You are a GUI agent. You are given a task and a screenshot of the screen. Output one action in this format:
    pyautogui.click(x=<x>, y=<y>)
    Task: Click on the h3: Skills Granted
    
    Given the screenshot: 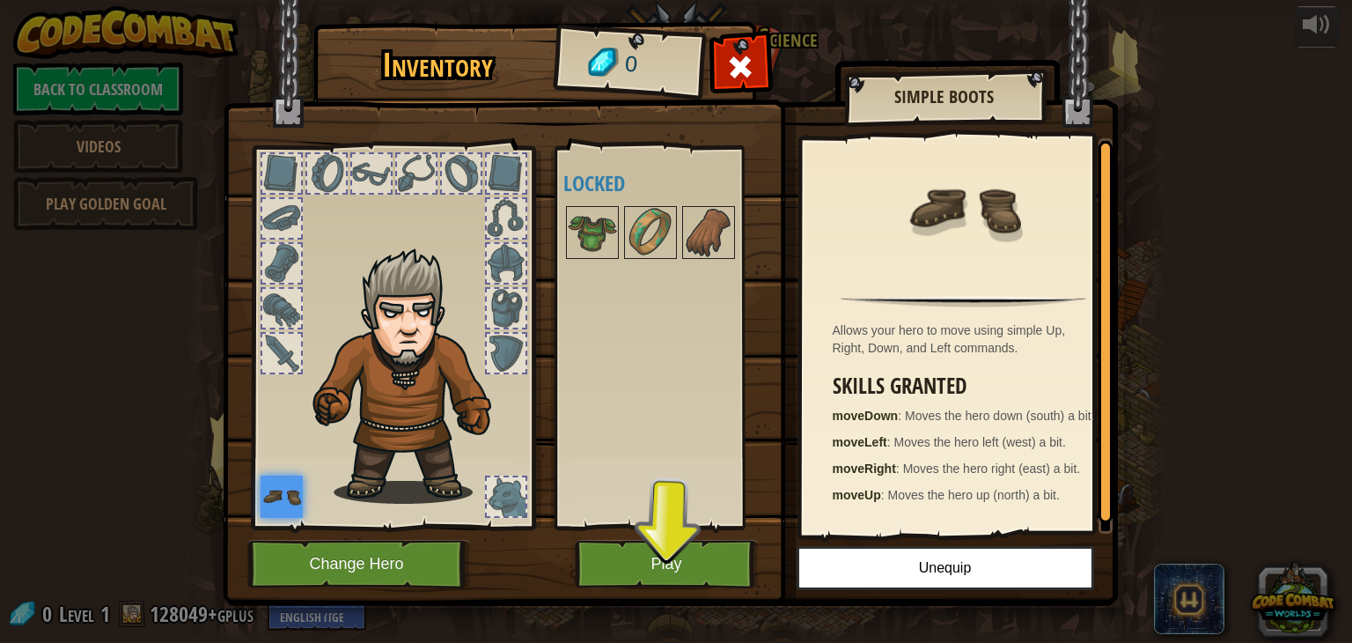 What is the action you would take?
    pyautogui.click(x=969, y=386)
    